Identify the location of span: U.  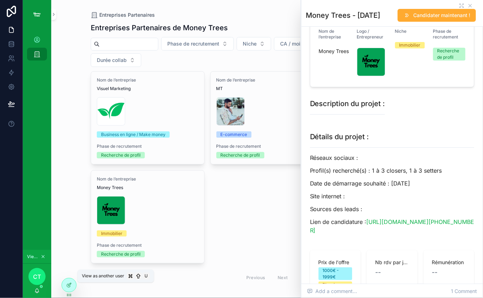
(146, 276).